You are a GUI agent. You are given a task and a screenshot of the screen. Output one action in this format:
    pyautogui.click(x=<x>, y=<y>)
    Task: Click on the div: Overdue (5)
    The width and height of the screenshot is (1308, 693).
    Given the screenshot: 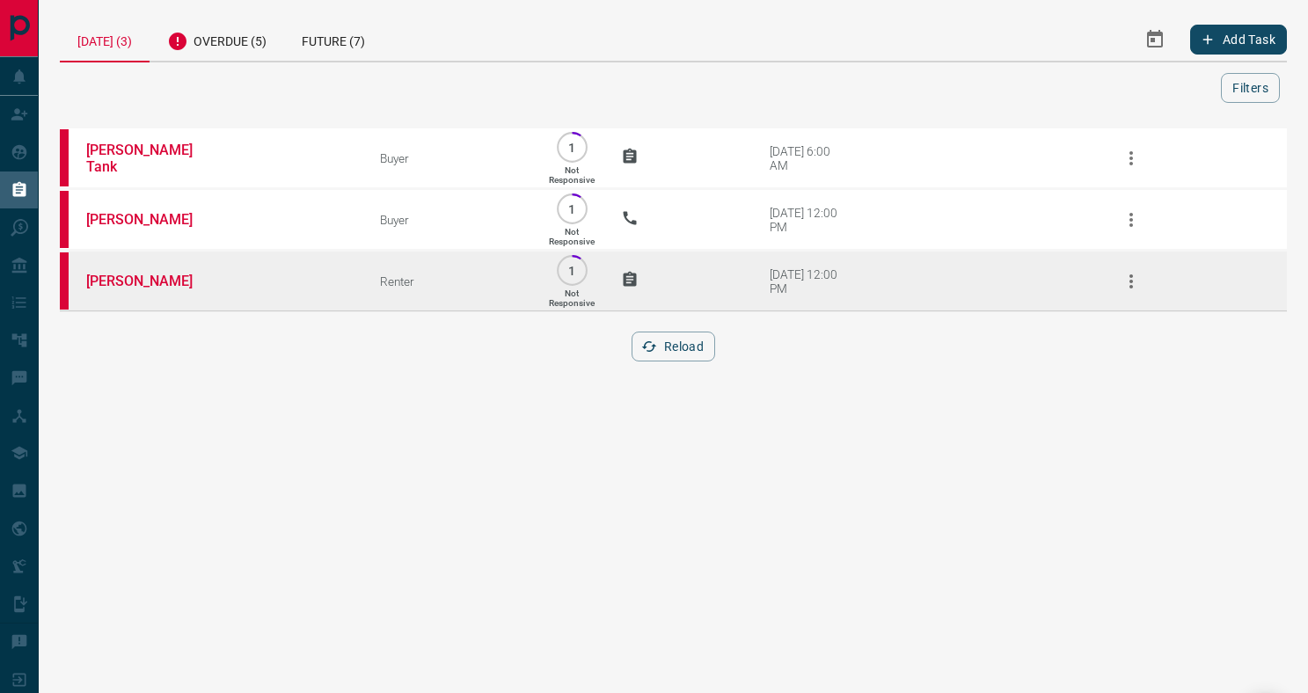 What is the action you would take?
    pyautogui.click(x=216, y=39)
    